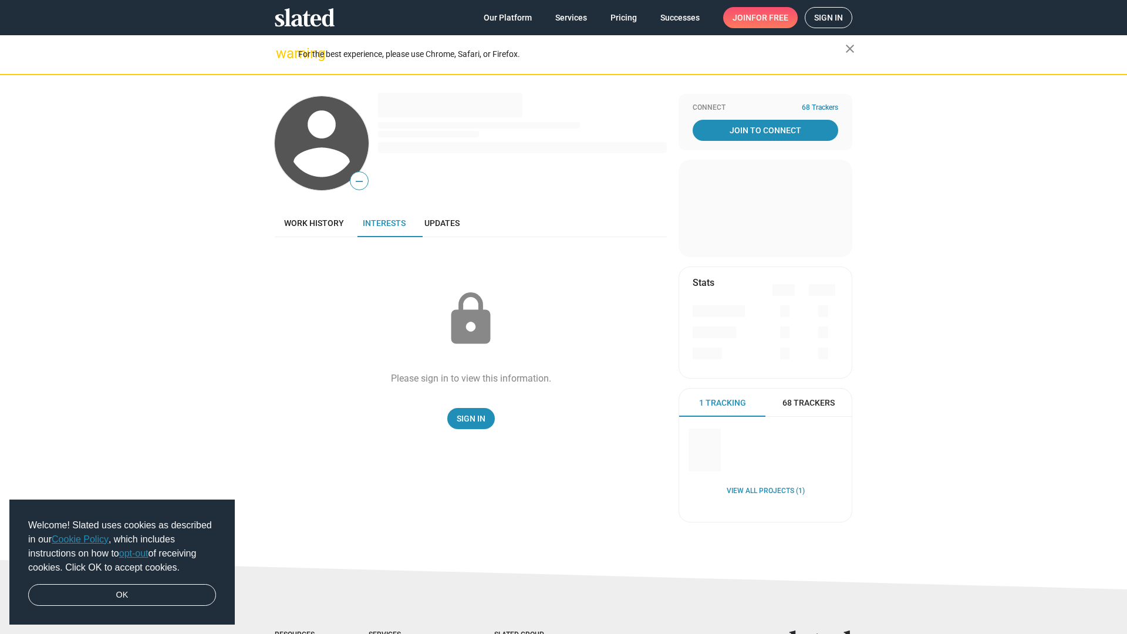 Image resolution: width=1127 pixels, height=634 pixels. What do you see at coordinates (442, 223) in the screenshot?
I see `span: Updates` at bounding box center [442, 223].